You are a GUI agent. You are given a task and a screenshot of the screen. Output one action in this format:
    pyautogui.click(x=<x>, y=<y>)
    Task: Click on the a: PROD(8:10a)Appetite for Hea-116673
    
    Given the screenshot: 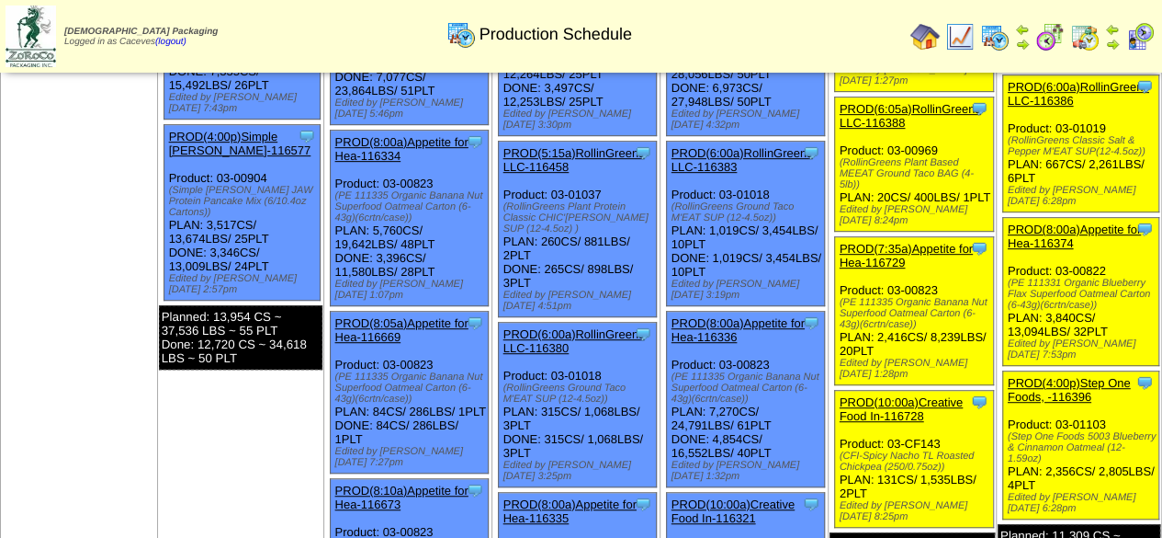 What is the action you would take?
    pyautogui.click(x=402, y=497)
    